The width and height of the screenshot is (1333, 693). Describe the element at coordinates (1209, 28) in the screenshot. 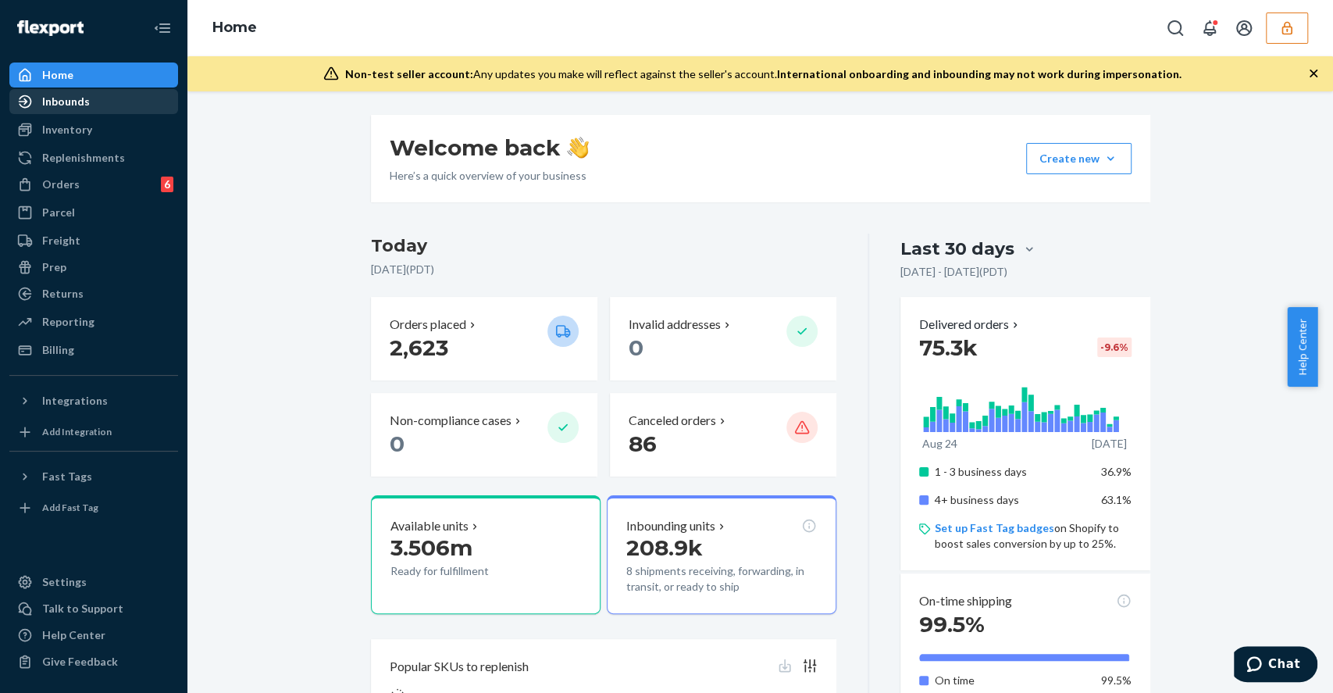

I see `button: Open notifications` at that location.